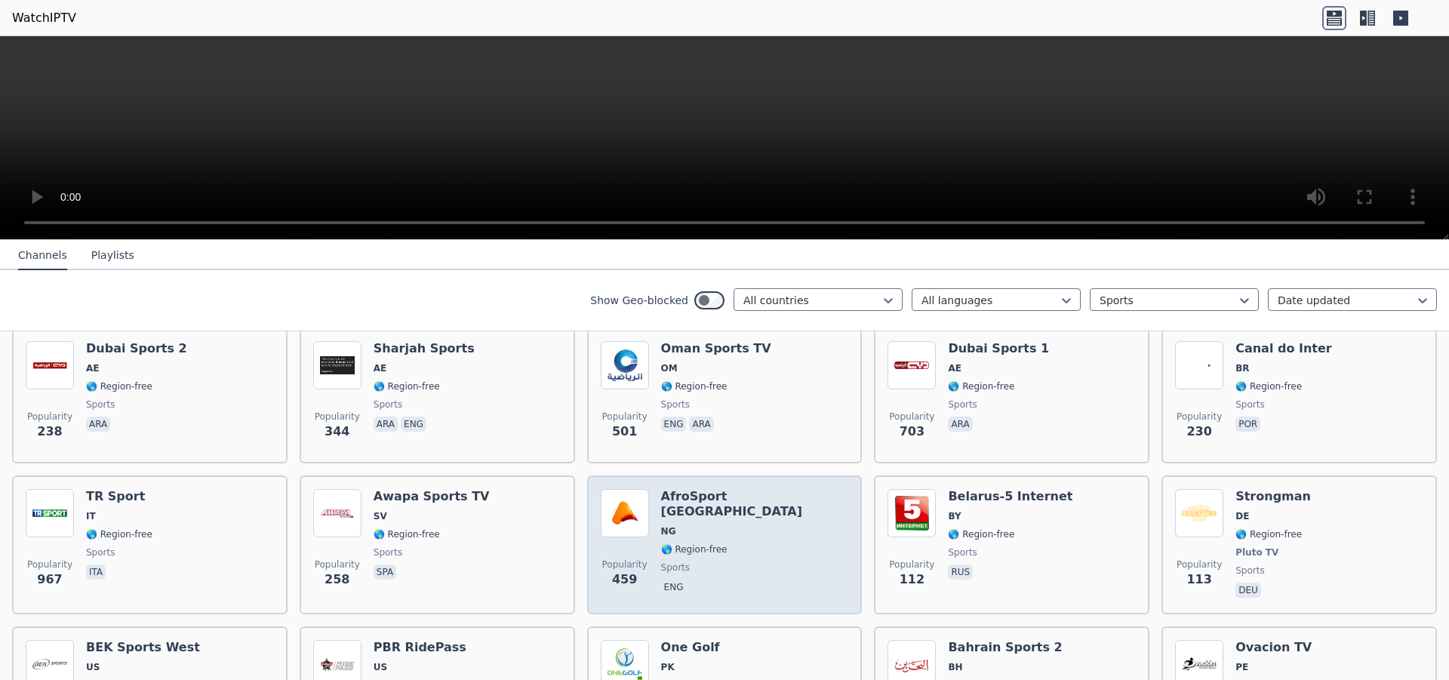  I want to click on h6: Strongman, so click(1273, 496).